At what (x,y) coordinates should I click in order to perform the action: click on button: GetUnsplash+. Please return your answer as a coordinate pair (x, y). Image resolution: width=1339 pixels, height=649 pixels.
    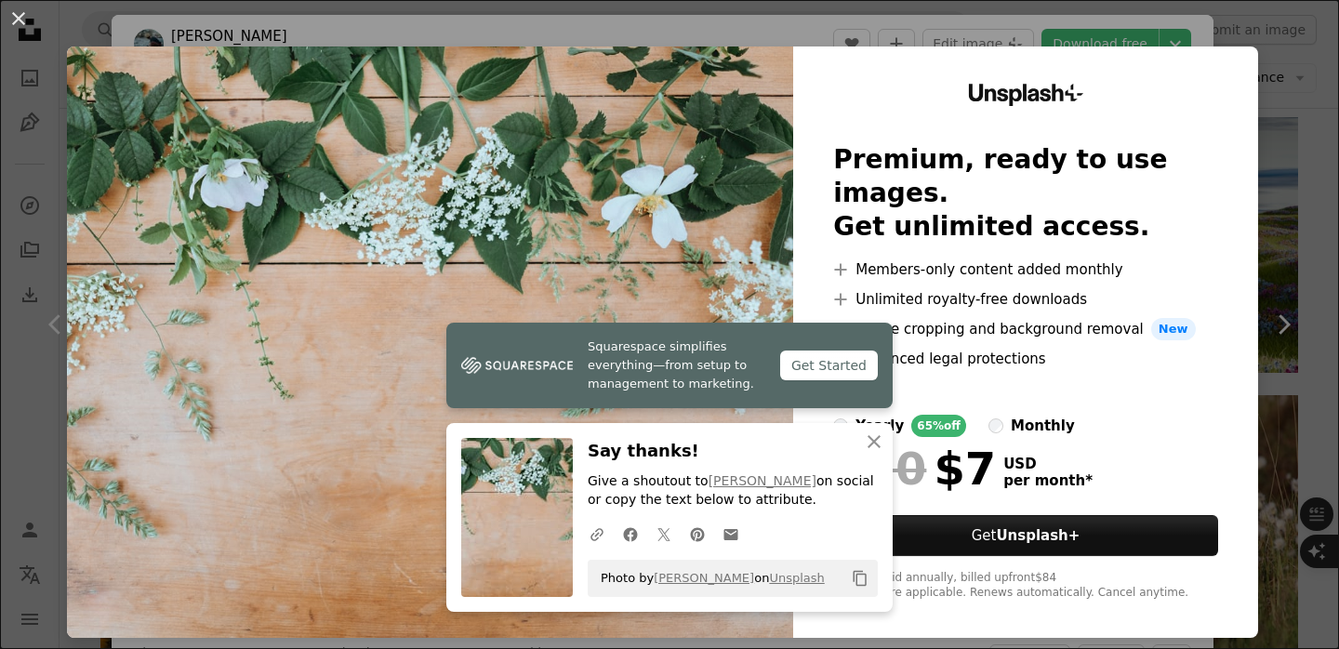
    Looking at the image, I should click on (1026, 536).